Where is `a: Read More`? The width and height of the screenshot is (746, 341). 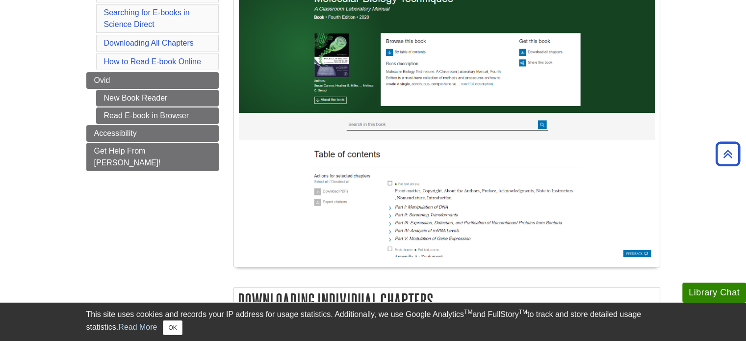 a: Read More is located at coordinates (137, 327).